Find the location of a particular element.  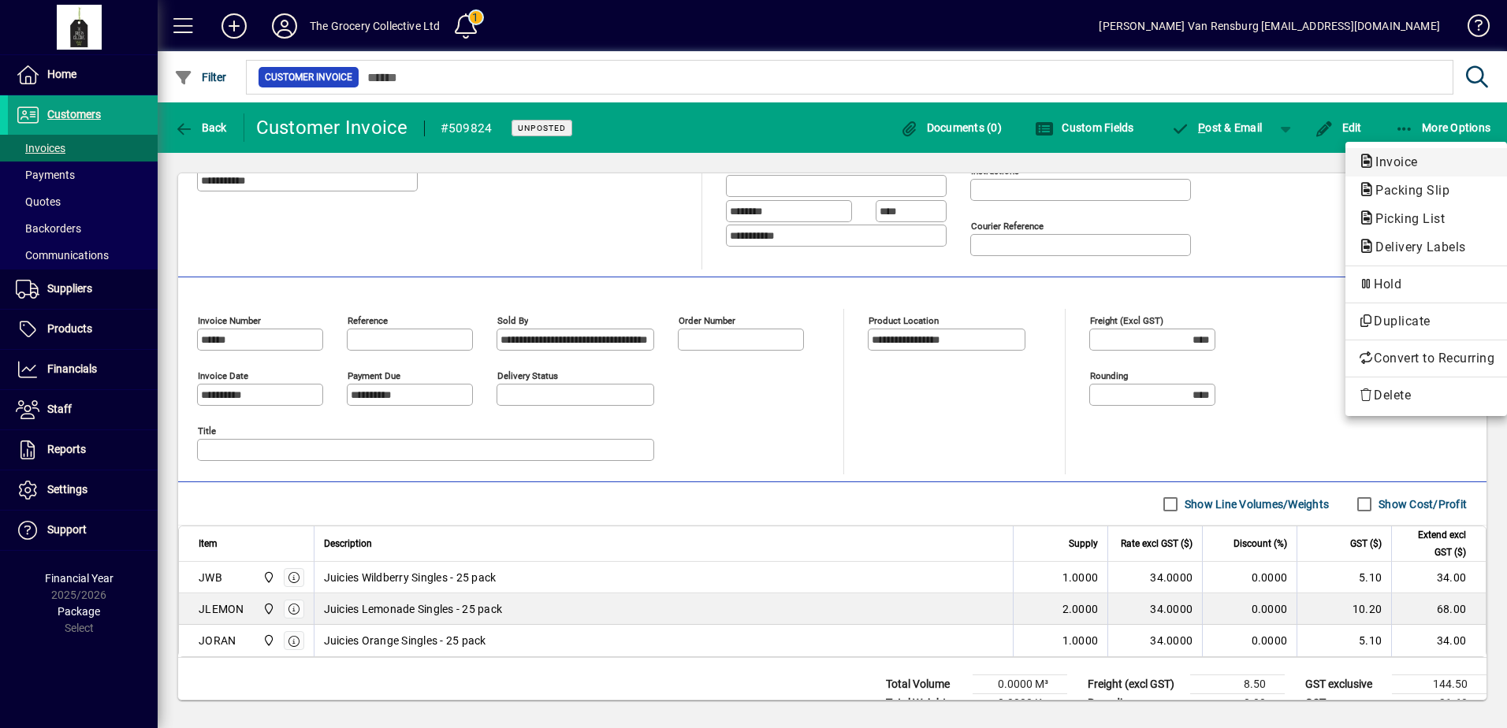

span: Convert to Recurring is located at coordinates (1426, 359).